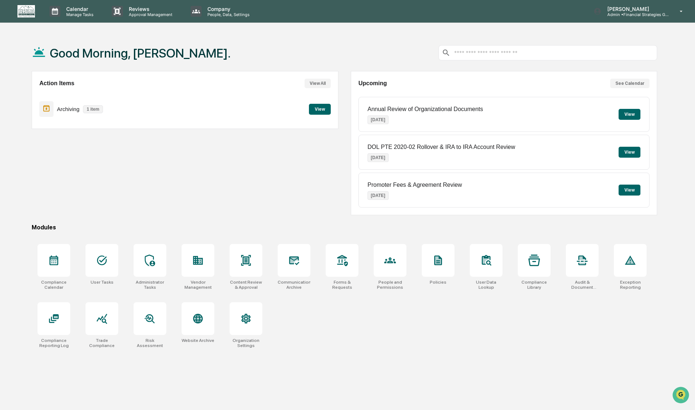  I want to click on p: Approval Management, so click(150, 15).